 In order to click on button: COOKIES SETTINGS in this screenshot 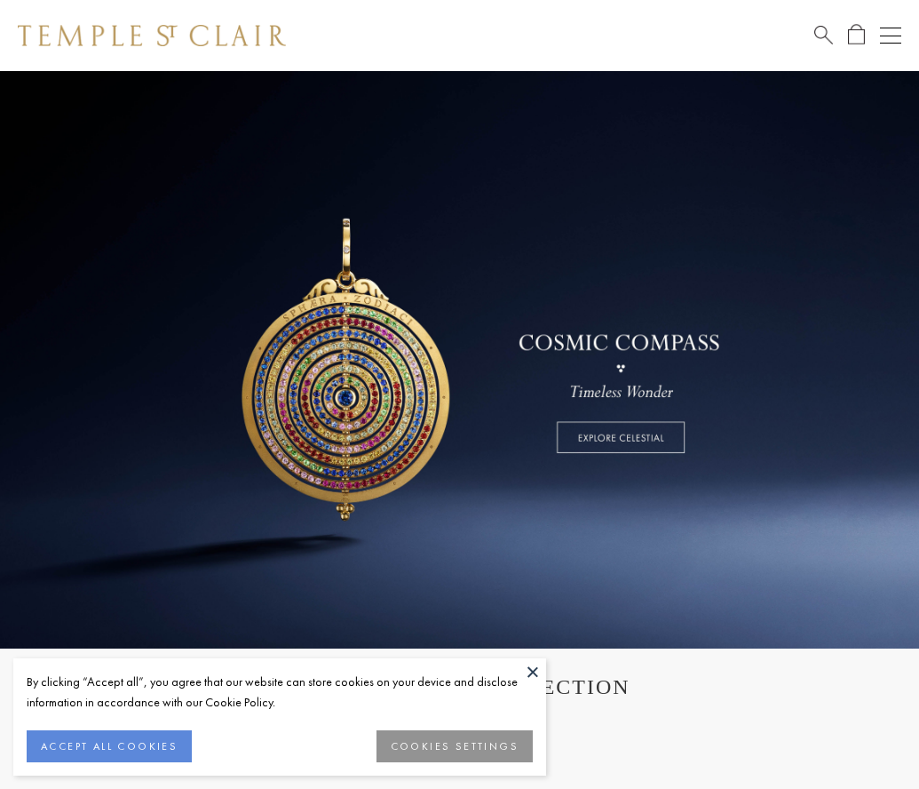, I will do `click(455, 746)`.